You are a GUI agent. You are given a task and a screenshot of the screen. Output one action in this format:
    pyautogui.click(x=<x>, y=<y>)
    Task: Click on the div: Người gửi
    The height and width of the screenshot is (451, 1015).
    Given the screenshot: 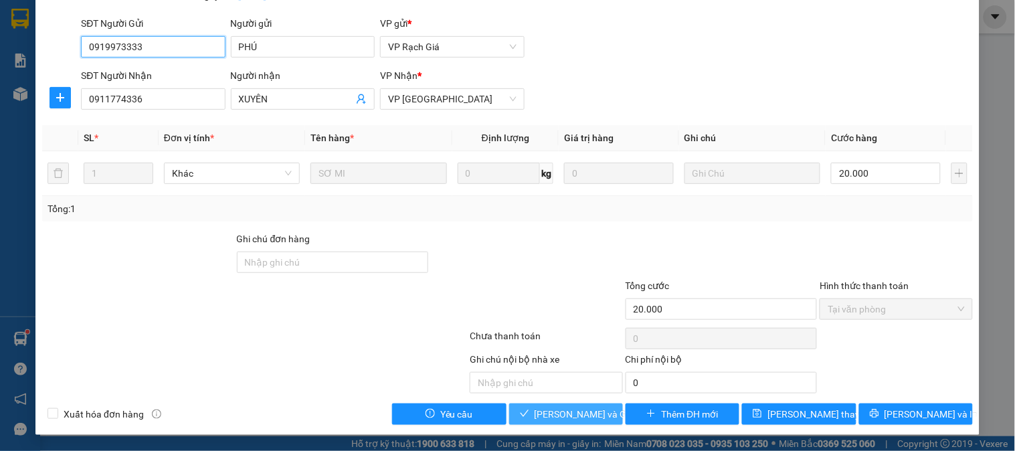 What is the action you would take?
    pyautogui.click(x=302, y=23)
    